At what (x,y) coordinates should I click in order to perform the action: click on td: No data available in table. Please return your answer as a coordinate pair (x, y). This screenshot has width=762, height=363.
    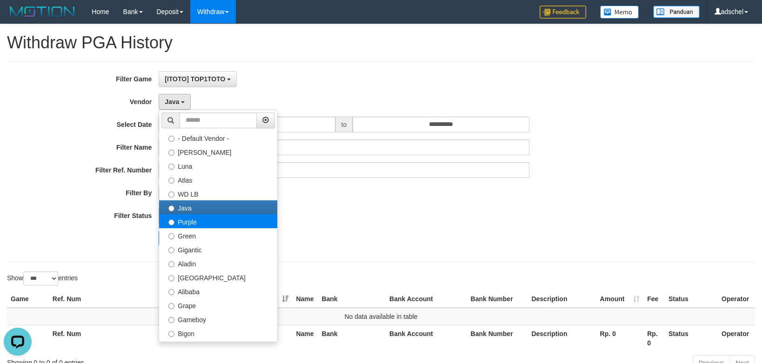
    Looking at the image, I should click on (381, 317).